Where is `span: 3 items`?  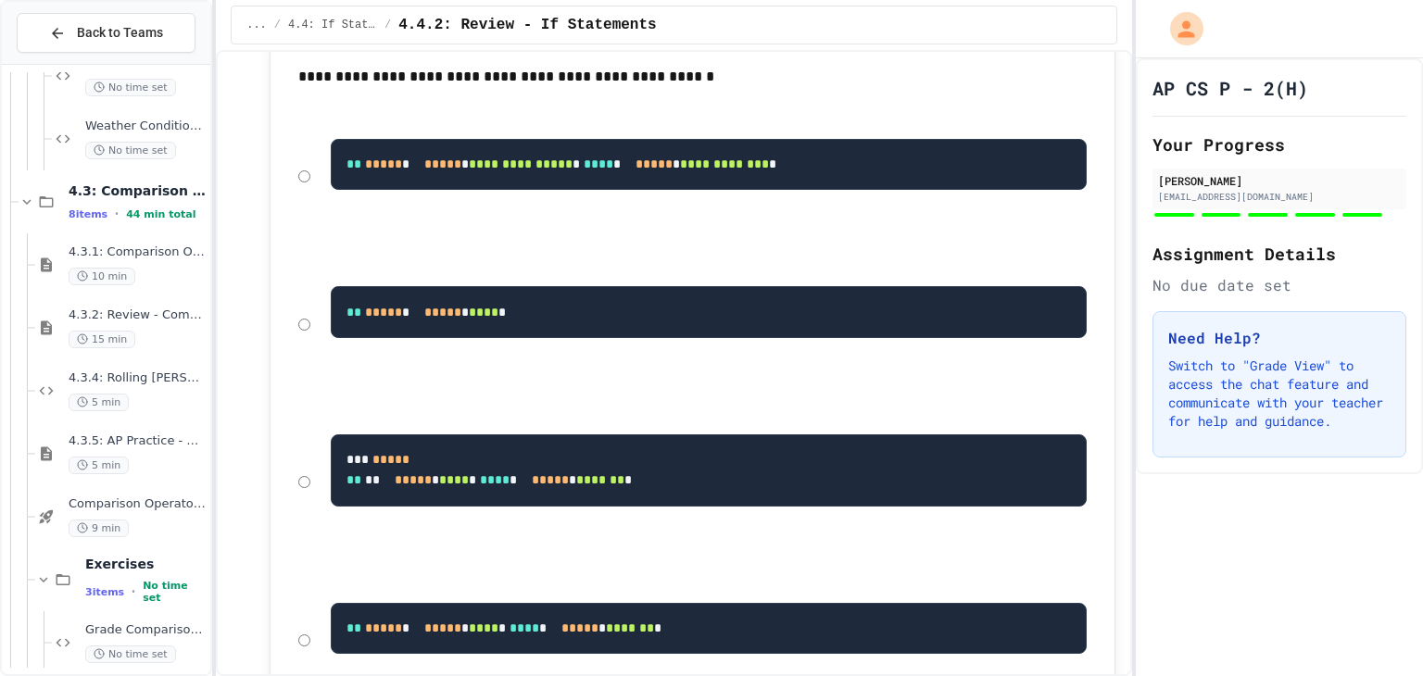 span: 3 items is located at coordinates (105, 592).